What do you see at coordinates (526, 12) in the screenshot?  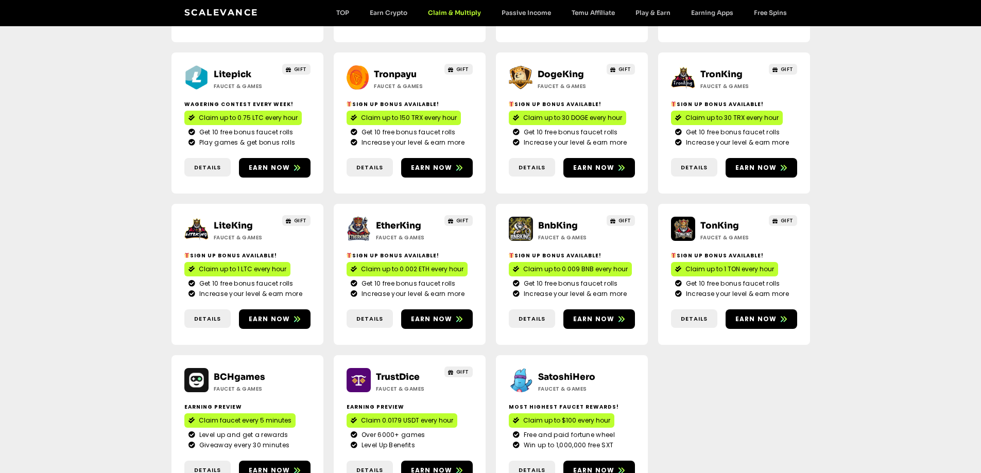 I see `a: Passive Income` at bounding box center [526, 12].